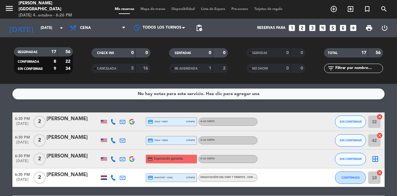  Describe the element at coordinates (186, 69) in the screenshot. I see `span: RE AGENDADA` at that location.